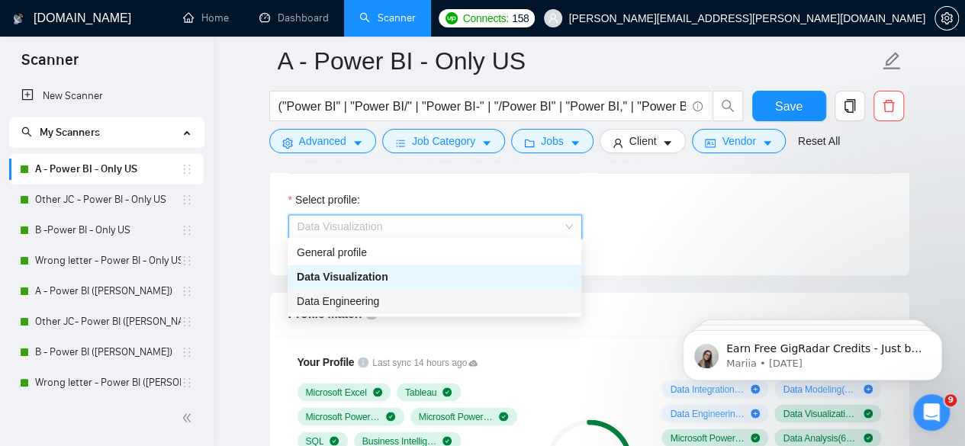 This screenshot has height=446, width=965. Describe the element at coordinates (482, 106) in the screenshot. I see `input: Search Freelance Jobs...` at that location.